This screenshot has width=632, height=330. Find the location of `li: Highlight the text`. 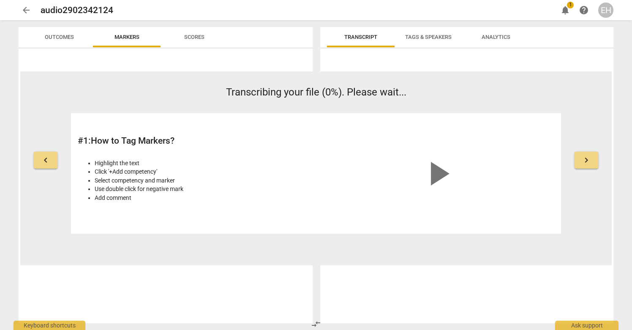

li: Highlight the text is located at coordinates (203, 163).